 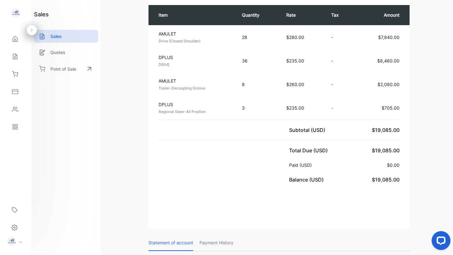 I want to click on a: Quotes, so click(x=66, y=52).